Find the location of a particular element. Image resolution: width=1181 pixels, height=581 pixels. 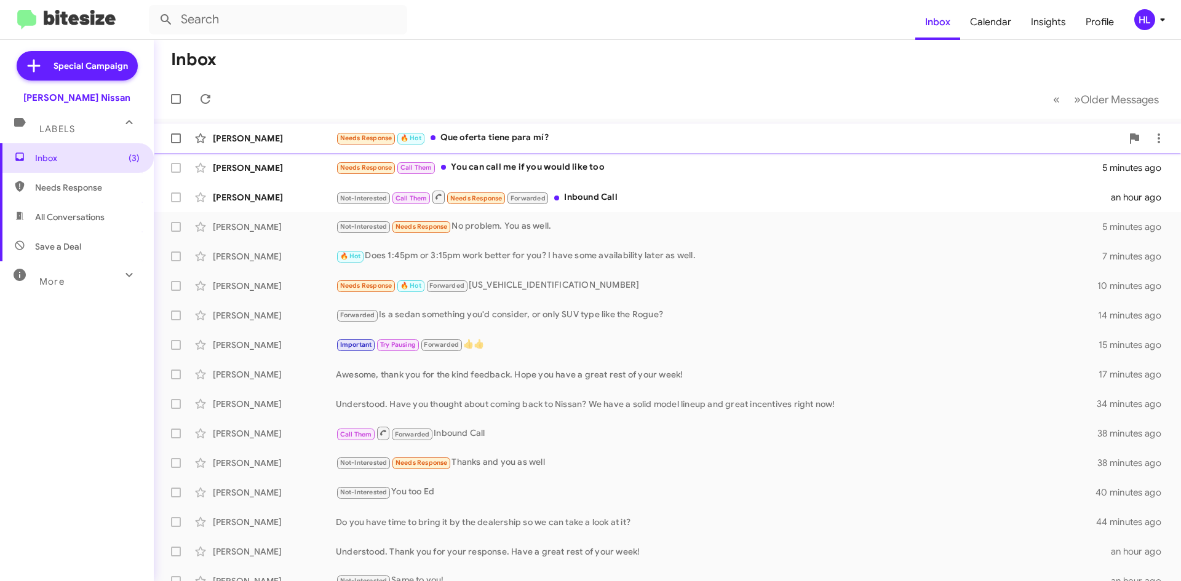

a: Insights is located at coordinates (1048, 22).